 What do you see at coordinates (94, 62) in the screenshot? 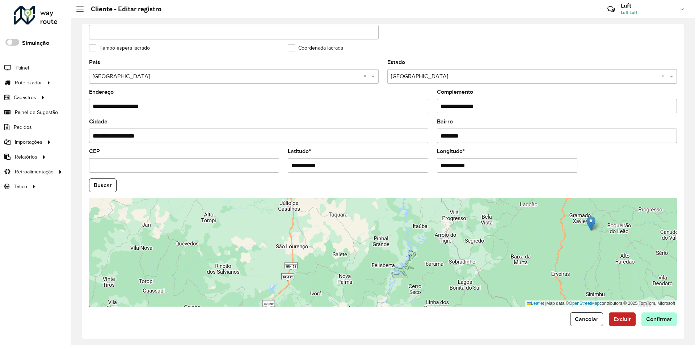
I see `label: País` at bounding box center [94, 62].